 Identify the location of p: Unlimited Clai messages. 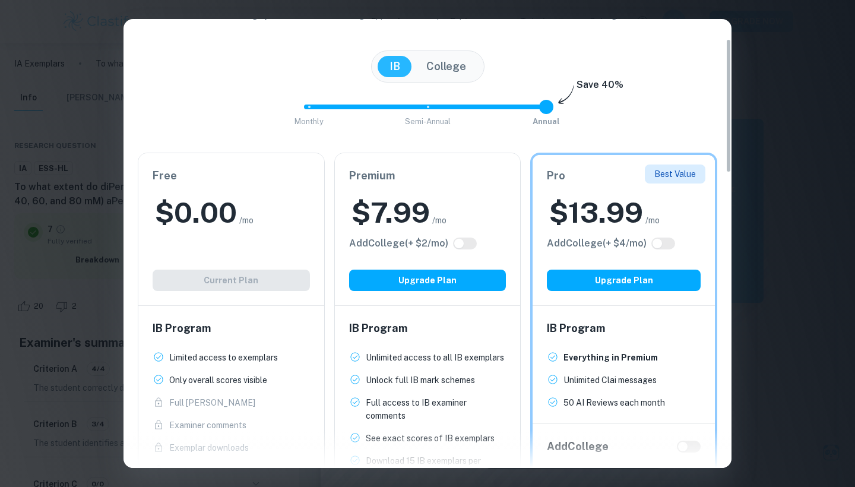
(610, 380).